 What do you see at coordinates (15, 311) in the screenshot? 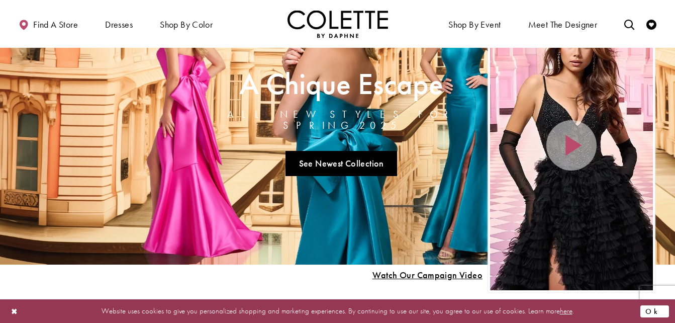
I see `button: Close Dialog` at bounding box center [15, 311].